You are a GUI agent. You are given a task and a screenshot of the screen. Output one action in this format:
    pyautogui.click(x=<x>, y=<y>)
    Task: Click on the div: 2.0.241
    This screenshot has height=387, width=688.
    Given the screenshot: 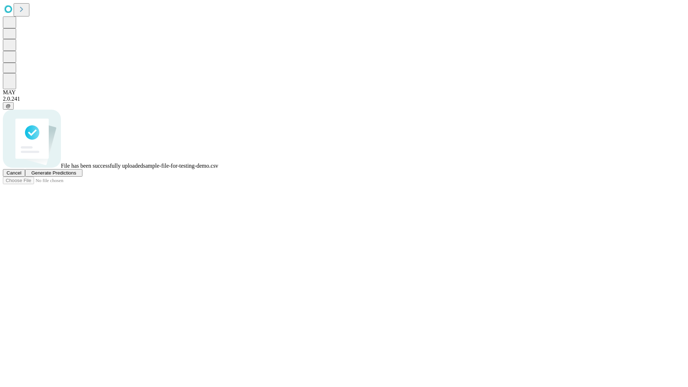 What is the action you would take?
    pyautogui.click(x=344, y=99)
    